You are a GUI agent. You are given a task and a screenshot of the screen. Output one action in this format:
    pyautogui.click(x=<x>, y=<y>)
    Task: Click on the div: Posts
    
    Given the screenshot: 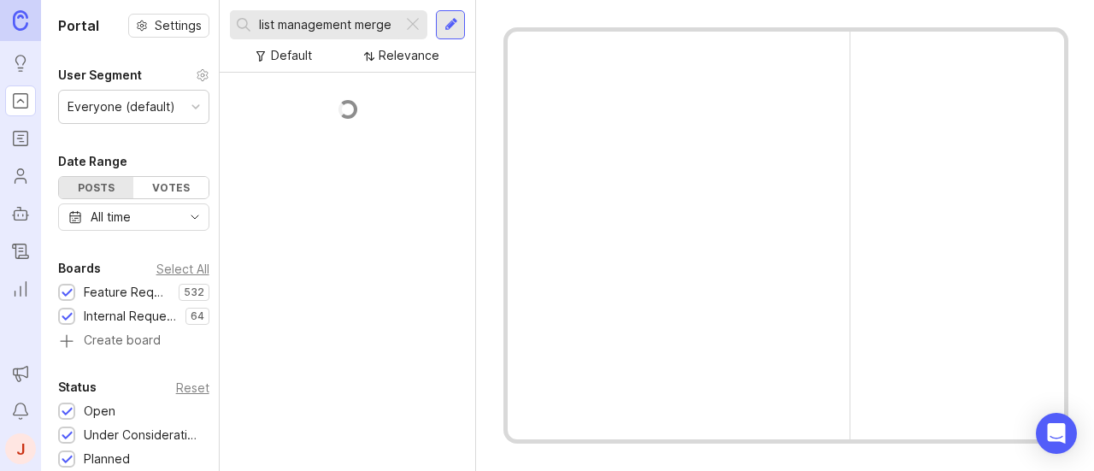 What is the action you would take?
    pyautogui.click(x=96, y=187)
    